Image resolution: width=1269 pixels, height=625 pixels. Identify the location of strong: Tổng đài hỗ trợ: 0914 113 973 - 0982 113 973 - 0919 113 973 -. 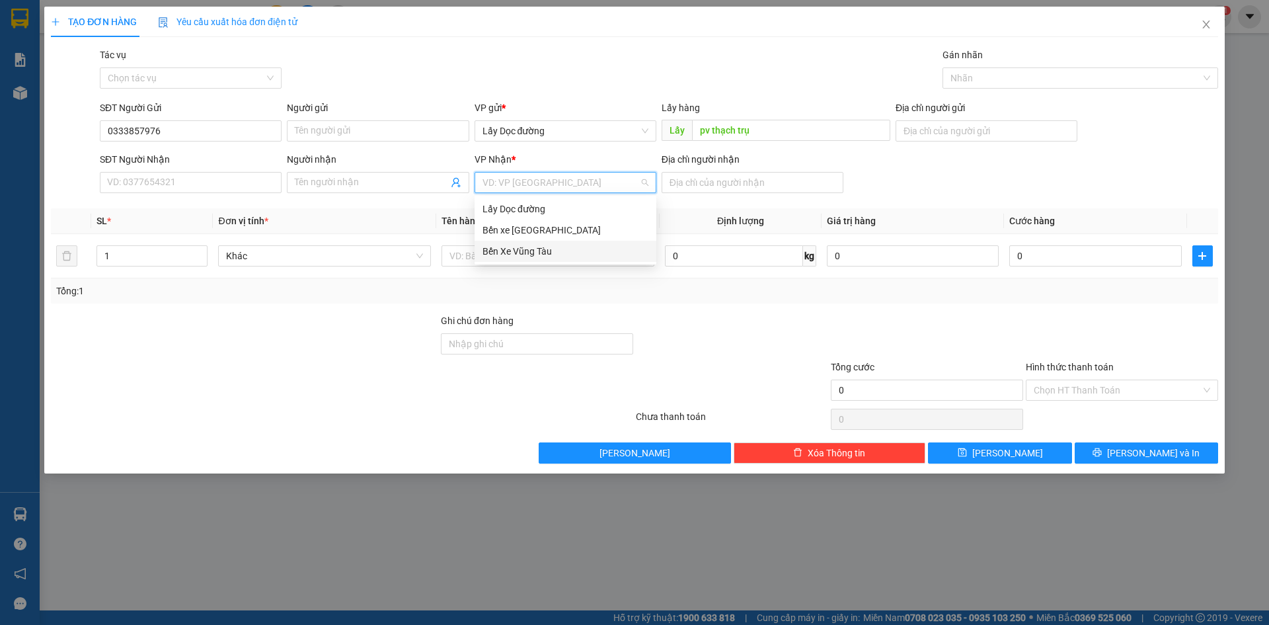
(128, 70).